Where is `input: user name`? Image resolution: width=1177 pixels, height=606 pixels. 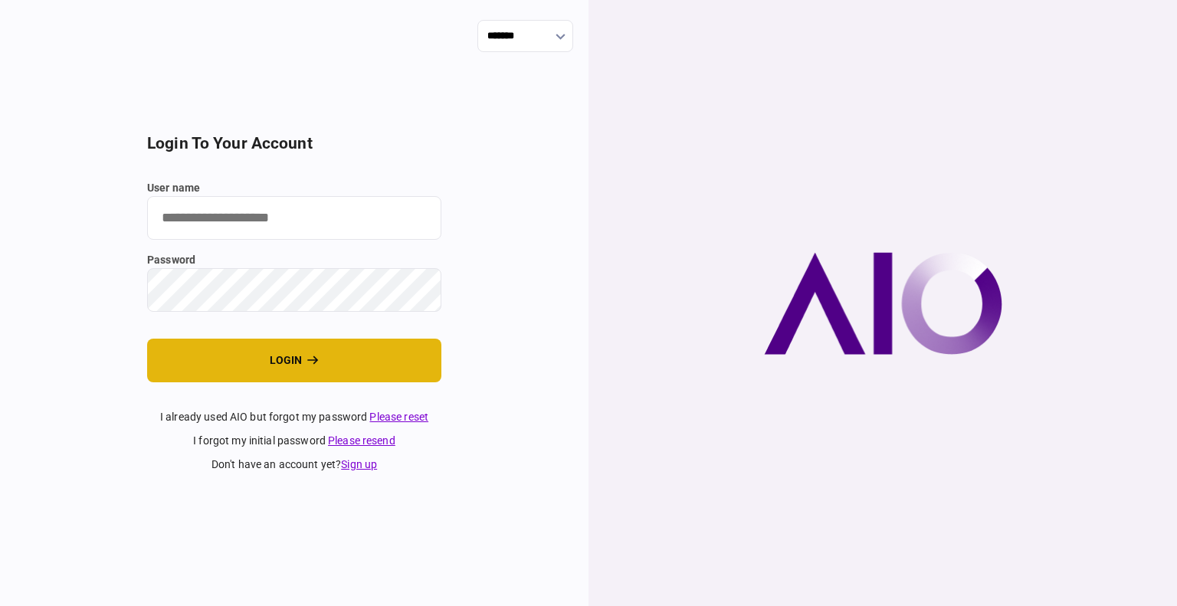 input: user name is located at coordinates (294, 218).